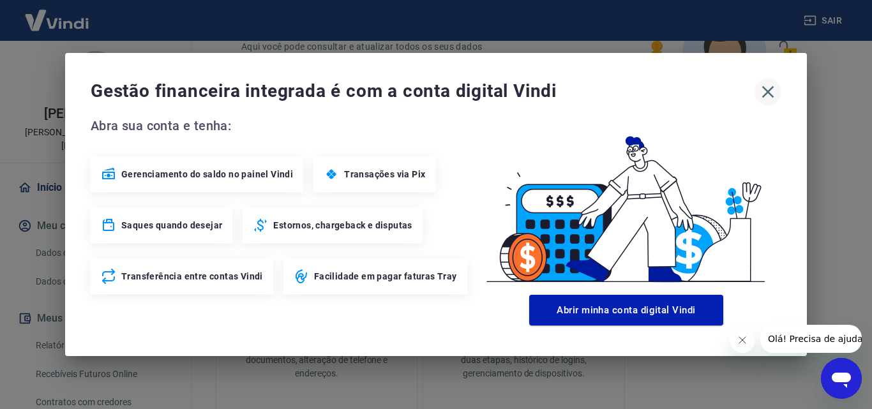 The height and width of the screenshot is (409, 872). I want to click on span: Olá! Precisa de ajuda?, so click(57, 14).